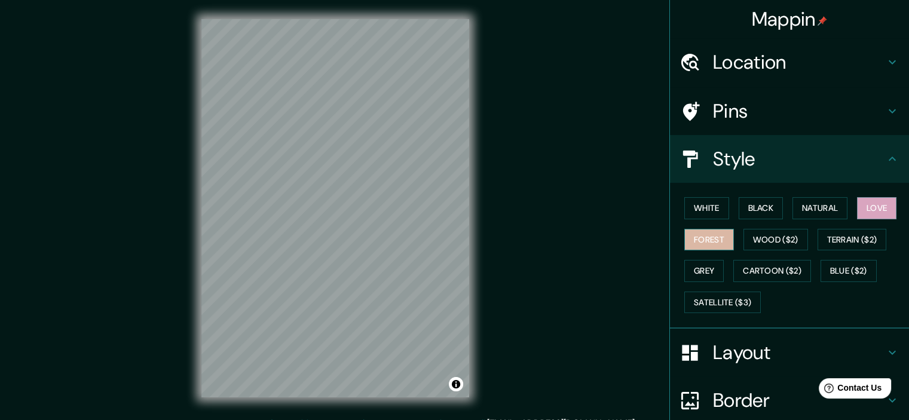 Image resolution: width=909 pixels, height=420 pixels. What do you see at coordinates (335, 208) in the screenshot?
I see `canvas: Map` at bounding box center [335, 208].